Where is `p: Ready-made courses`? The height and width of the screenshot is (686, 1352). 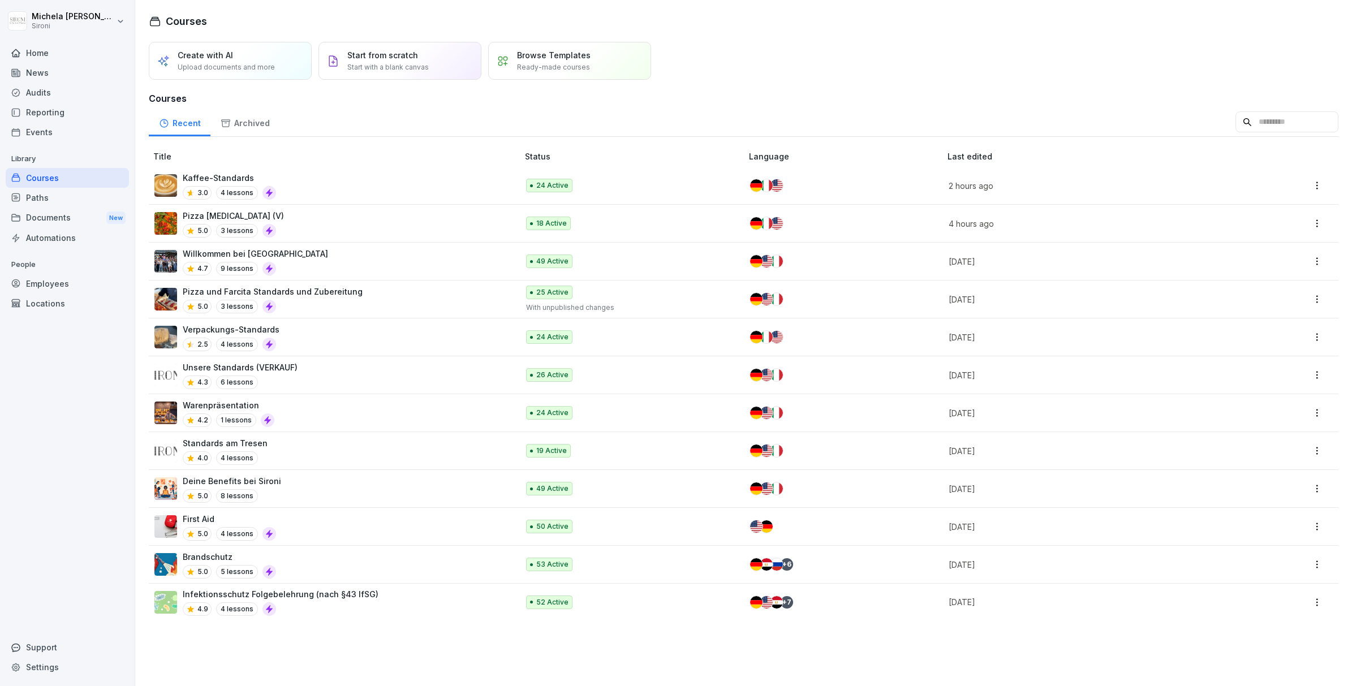
p: Ready-made courses is located at coordinates (553, 67).